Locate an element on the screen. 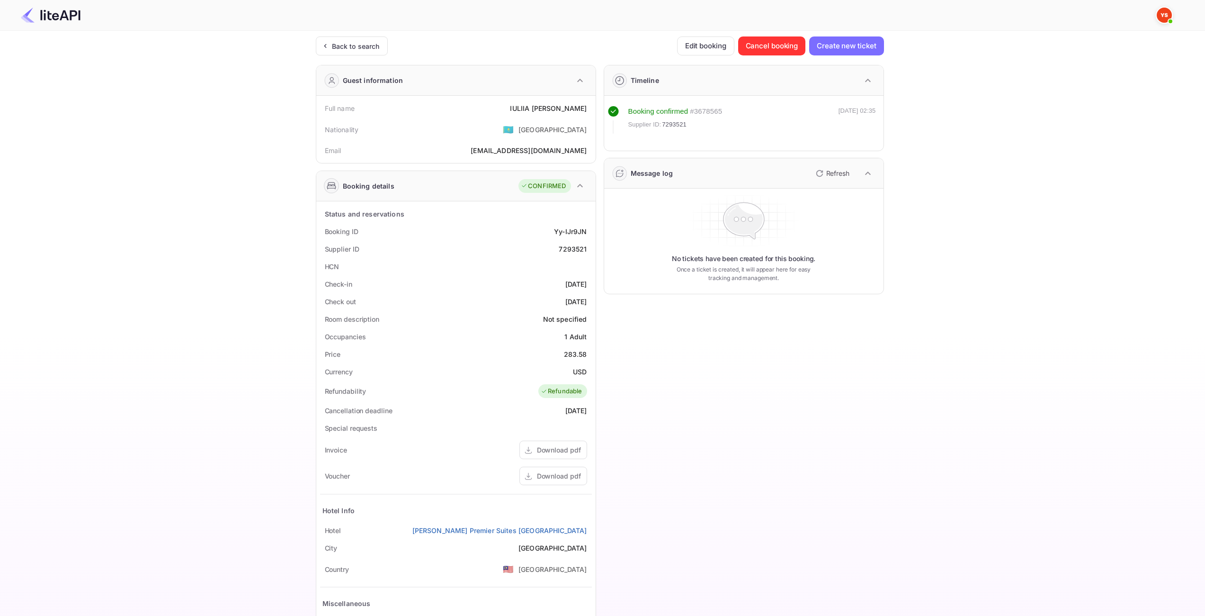 The image size is (1205, 616). div: 283.58 is located at coordinates (575, 354).